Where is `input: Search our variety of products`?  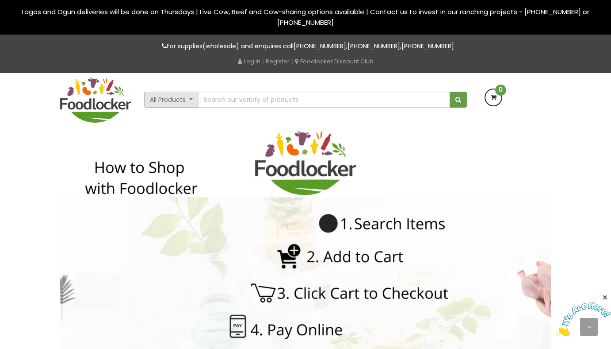 input: Search our variety of products is located at coordinates (324, 100).